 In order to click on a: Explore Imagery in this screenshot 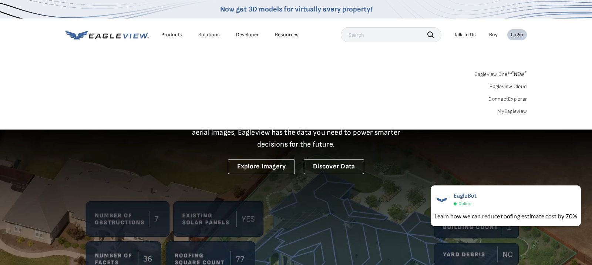, I will do `click(262, 166)`.